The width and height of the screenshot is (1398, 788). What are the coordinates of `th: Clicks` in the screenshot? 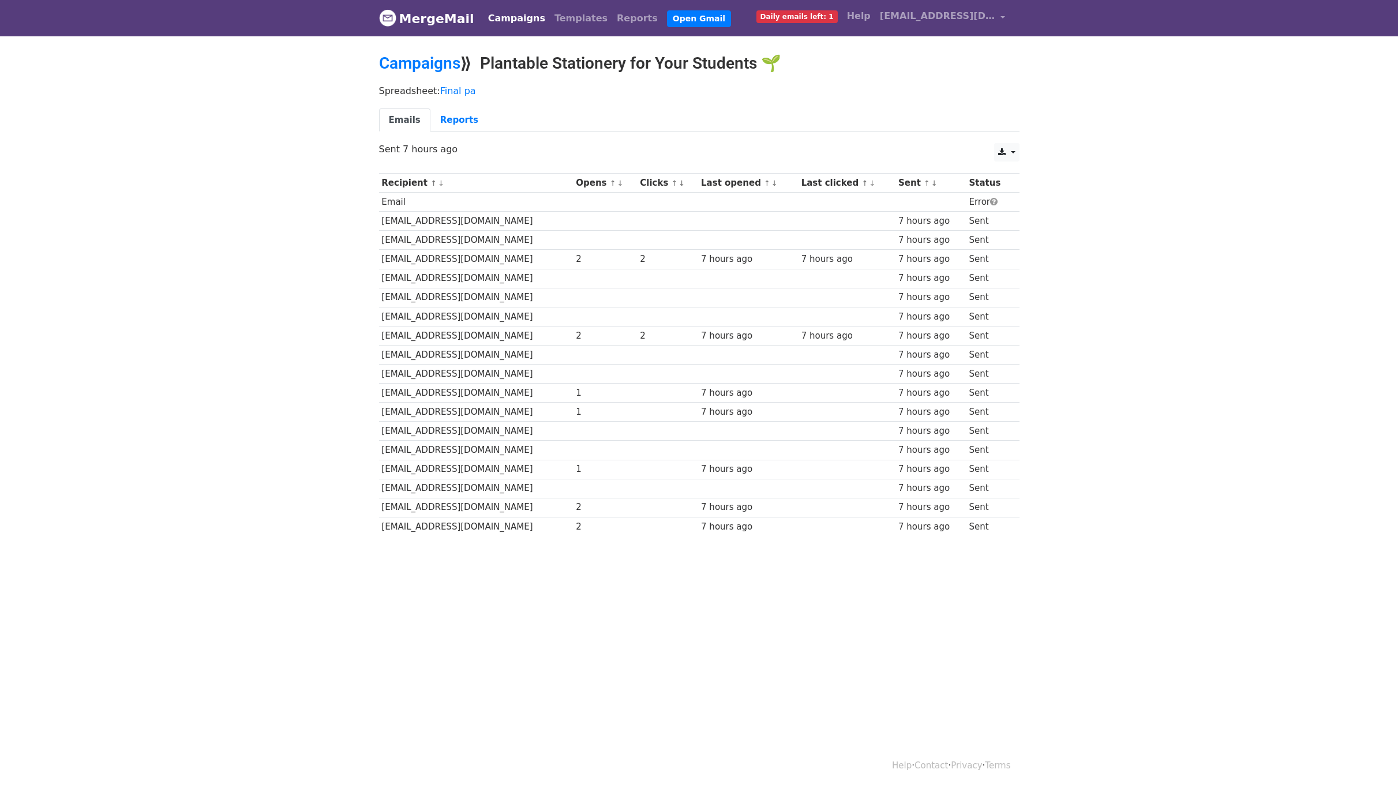 It's located at (667, 183).